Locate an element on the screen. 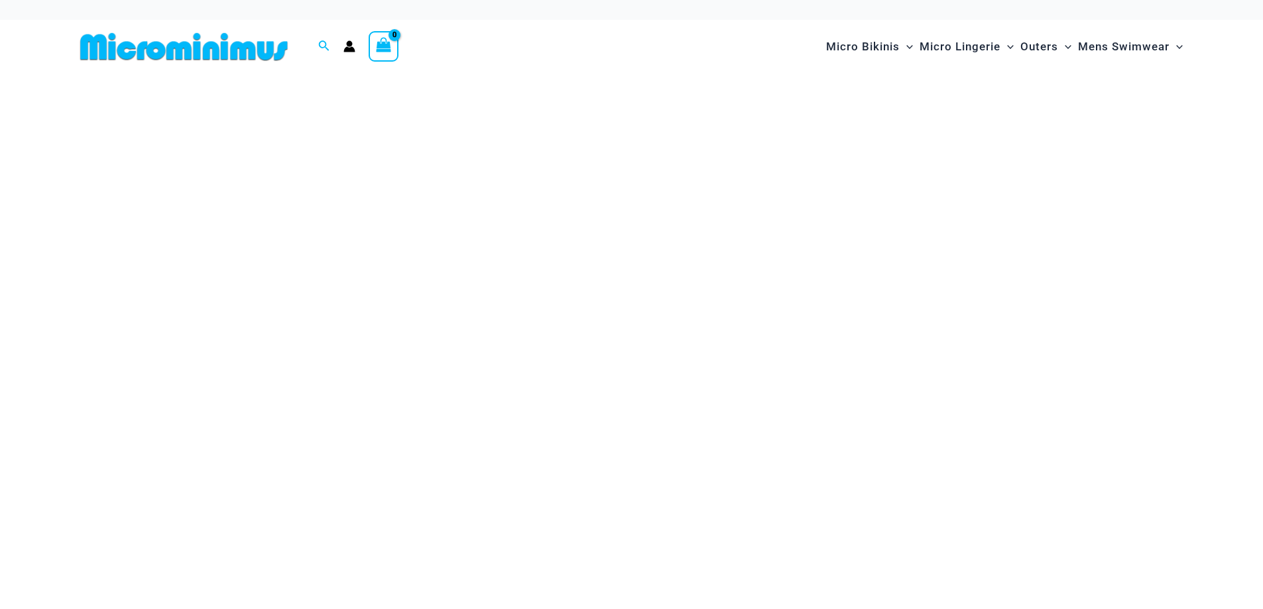 This screenshot has width=1263, height=609. a: Account icon link is located at coordinates (349, 46).